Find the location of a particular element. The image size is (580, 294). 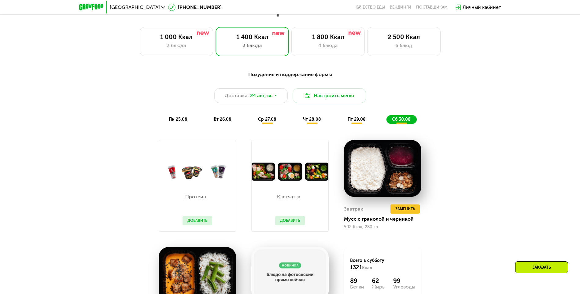

span: 1321 is located at coordinates (356, 268).